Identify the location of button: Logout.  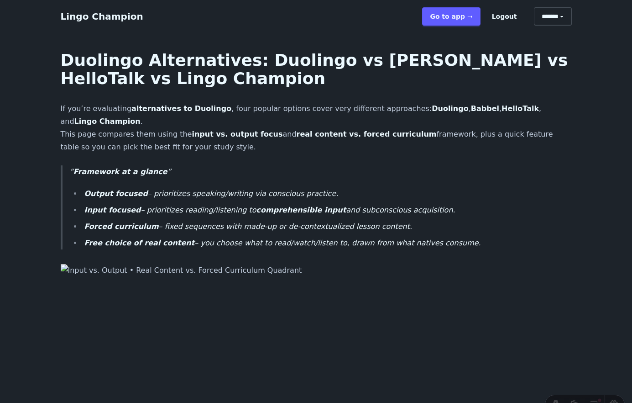
(504, 16).